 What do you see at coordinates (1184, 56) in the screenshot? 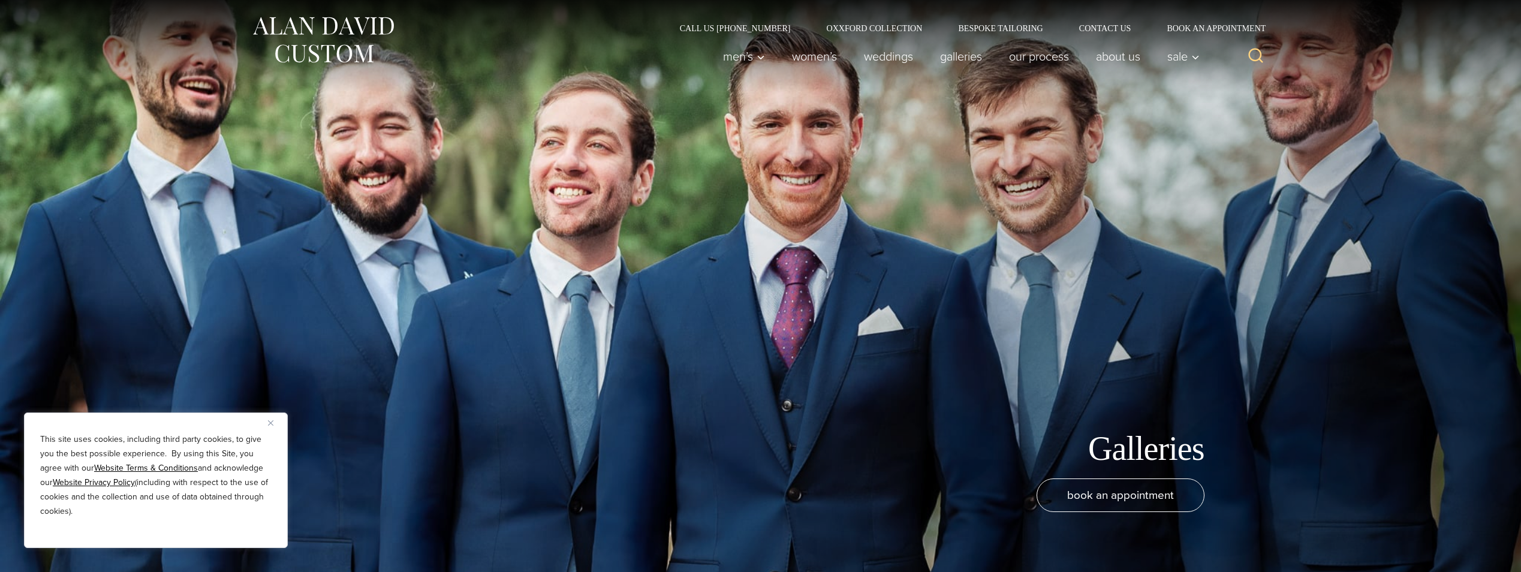
I see `span: Sale` at bounding box center [1184, 56].